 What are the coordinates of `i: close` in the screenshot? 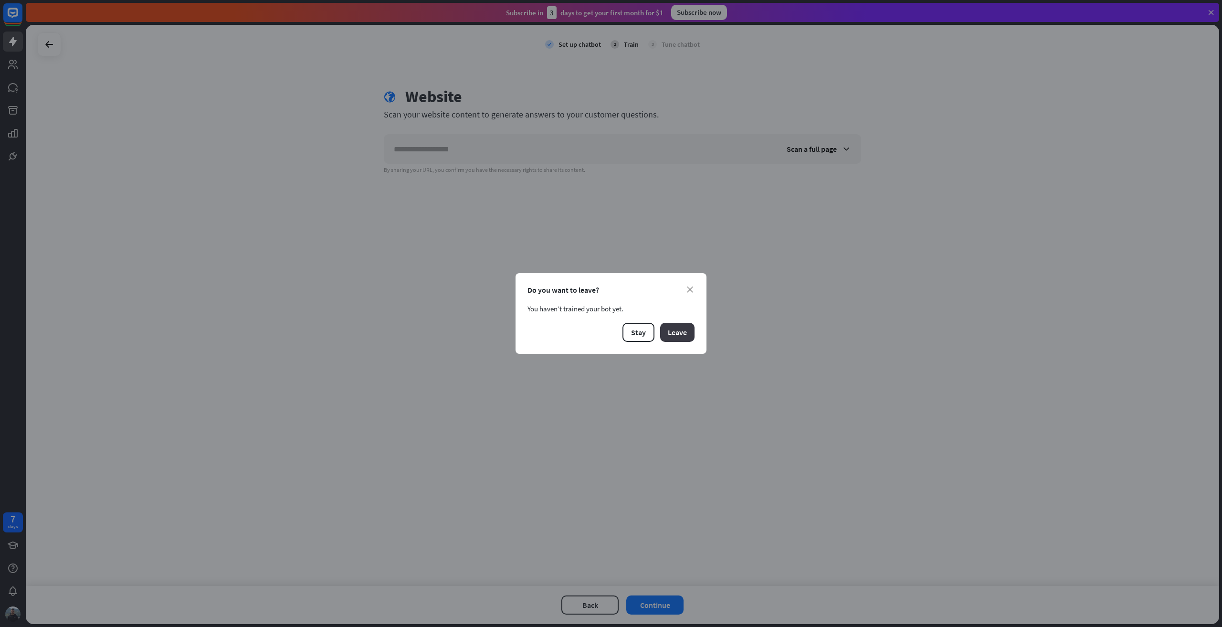 It's located at (690, 289).